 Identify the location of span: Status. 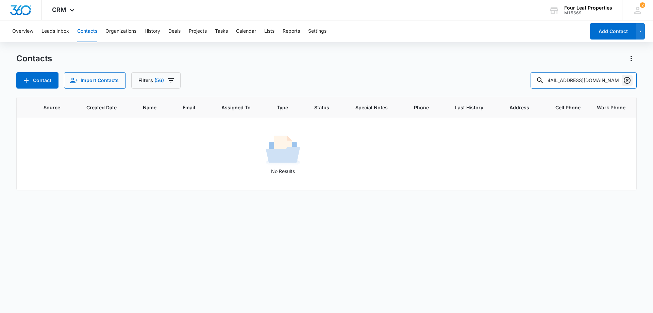
(322, 107).